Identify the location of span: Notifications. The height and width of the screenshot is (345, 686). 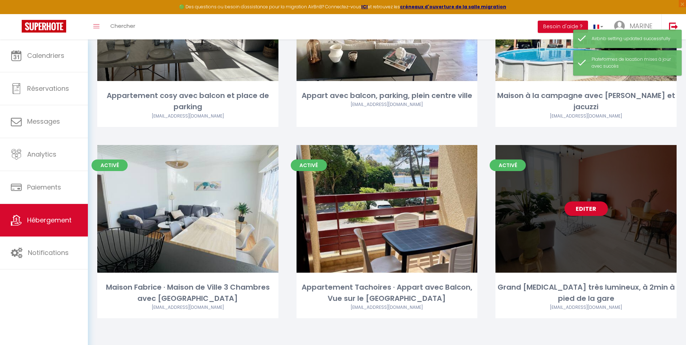
(48, 252).